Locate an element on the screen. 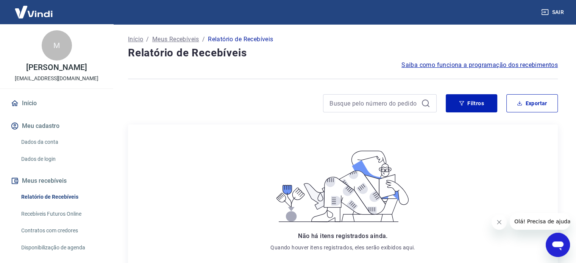 The height and width of the screenshot is (263, 576). div: M is located at coordinates (57, 45).